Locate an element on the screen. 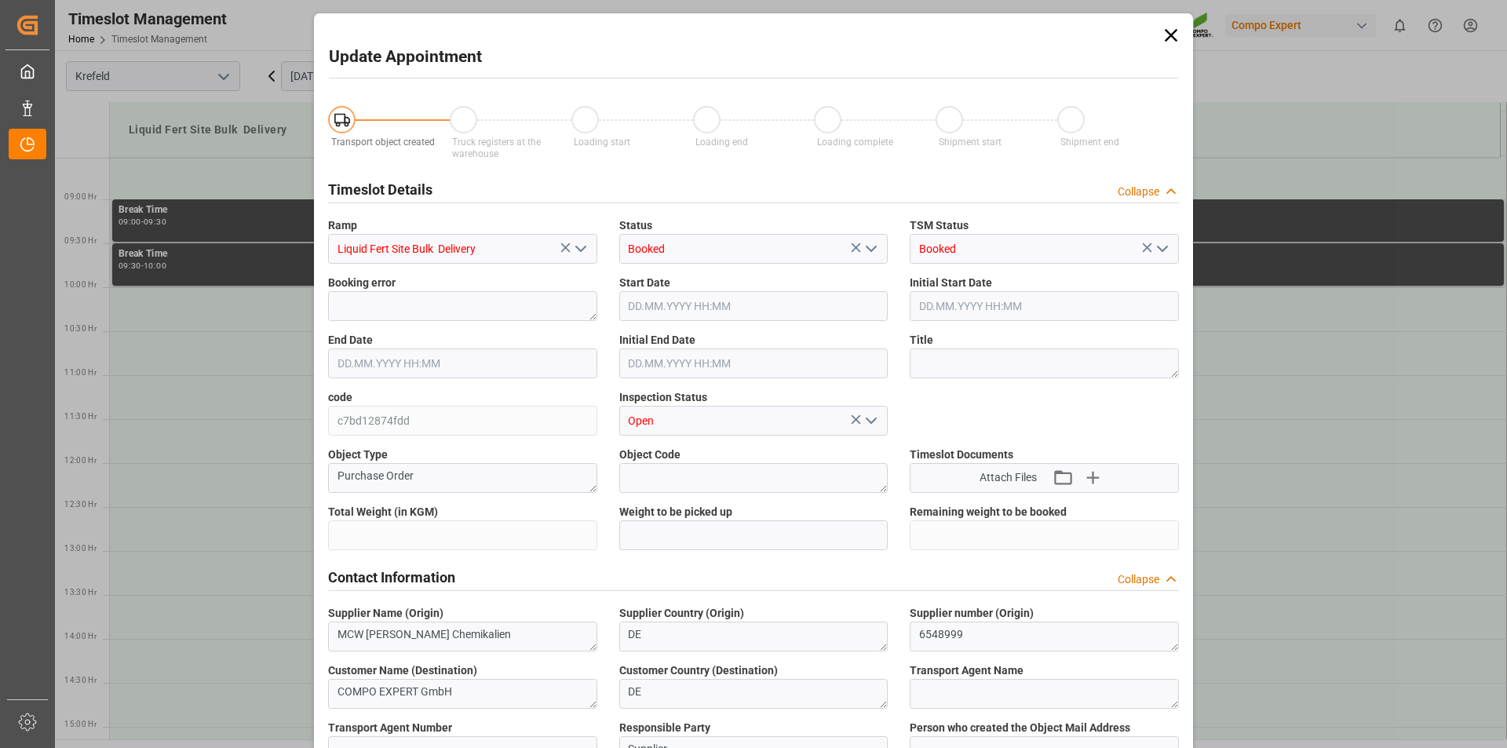 The width and height of the screenshot is (1507, 748). textarea: COMPO EXPERT GmbH is located at coordinates (462, 694).